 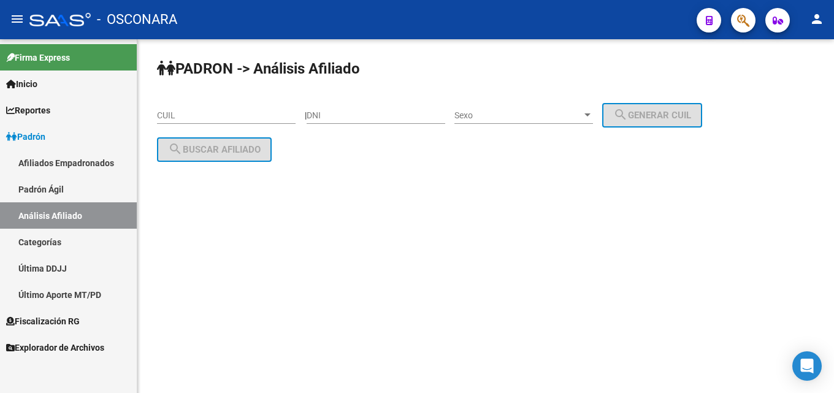 I want to click on span: Generar CUIL, so click(x=652, y=115).